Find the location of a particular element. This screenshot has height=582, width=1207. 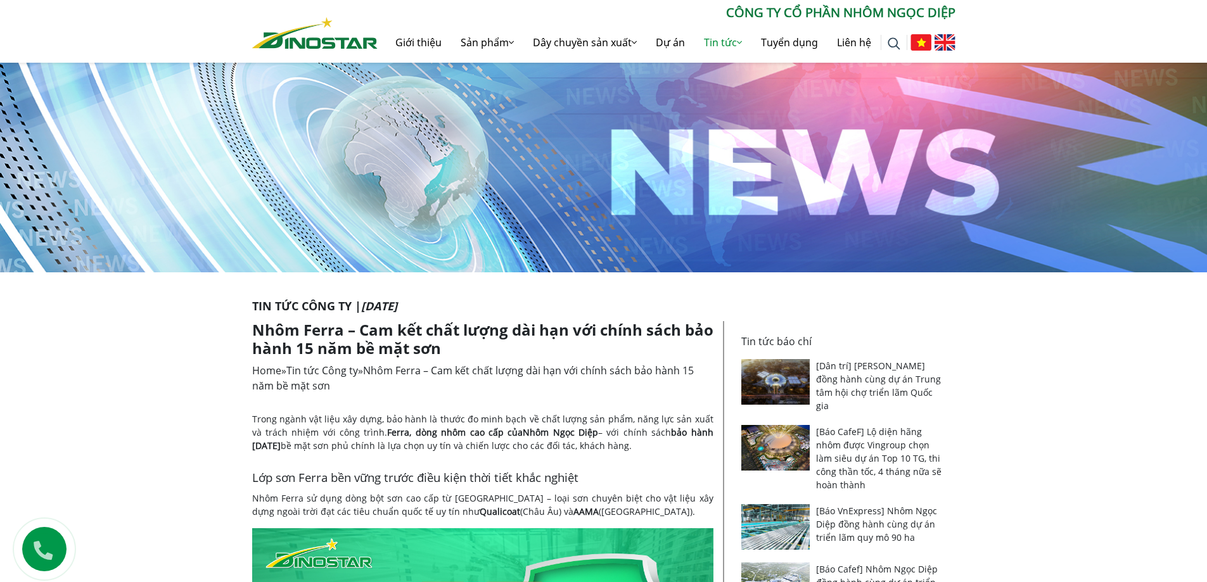

img: search is located at coordinates (894, 44).